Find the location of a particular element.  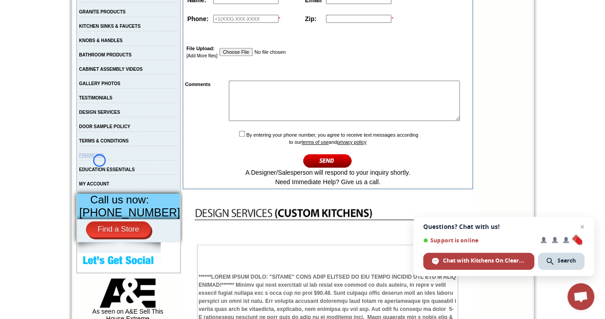

a: DESIGN SERVICES is located at coordinates (100, 112).